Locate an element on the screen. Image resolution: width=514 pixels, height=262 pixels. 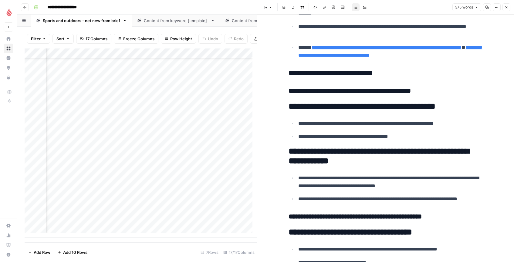
button: Undo is located at coordinates (210, 39).